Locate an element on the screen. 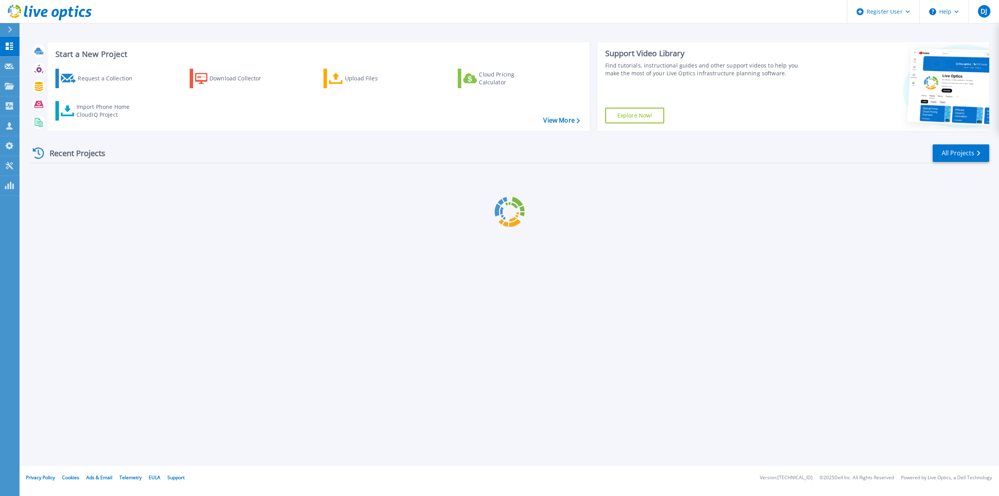  div: Upload Files is located at coordinates (376, 78).